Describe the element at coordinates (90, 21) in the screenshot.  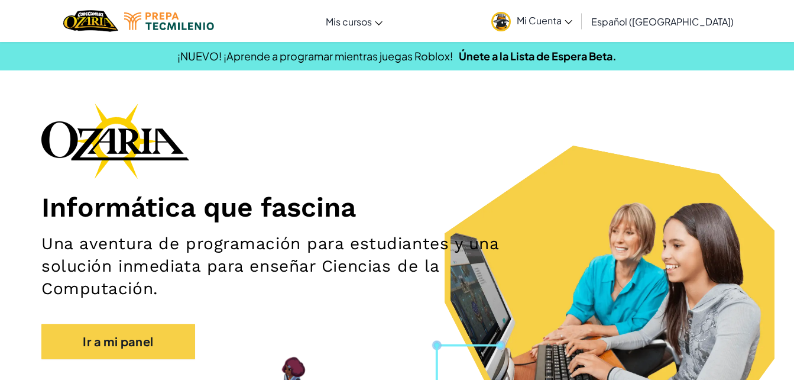
I see `a: Ozaria by CodeCombat logo` at that location.